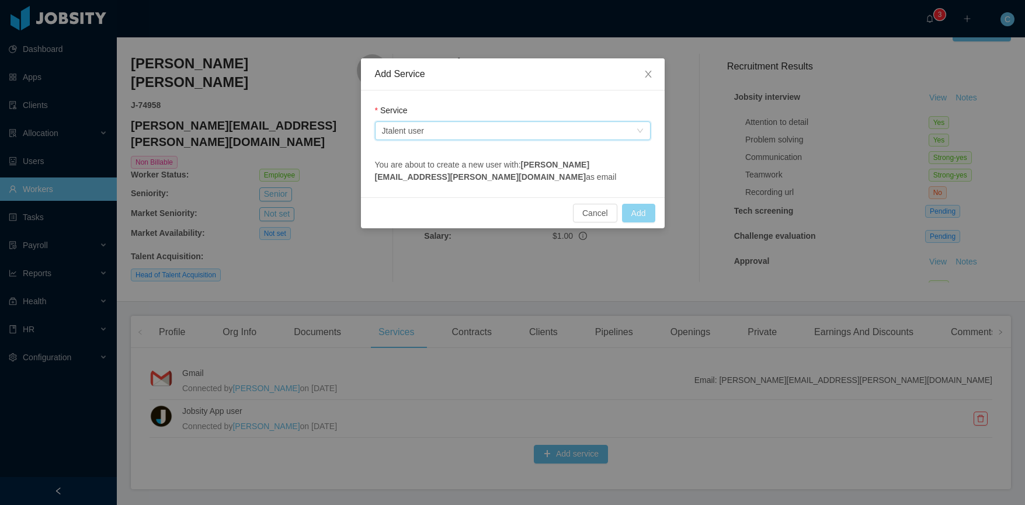  Describe the element at coordinates (513, 74) in the screenshot. I see `div: Add Service` at that location.